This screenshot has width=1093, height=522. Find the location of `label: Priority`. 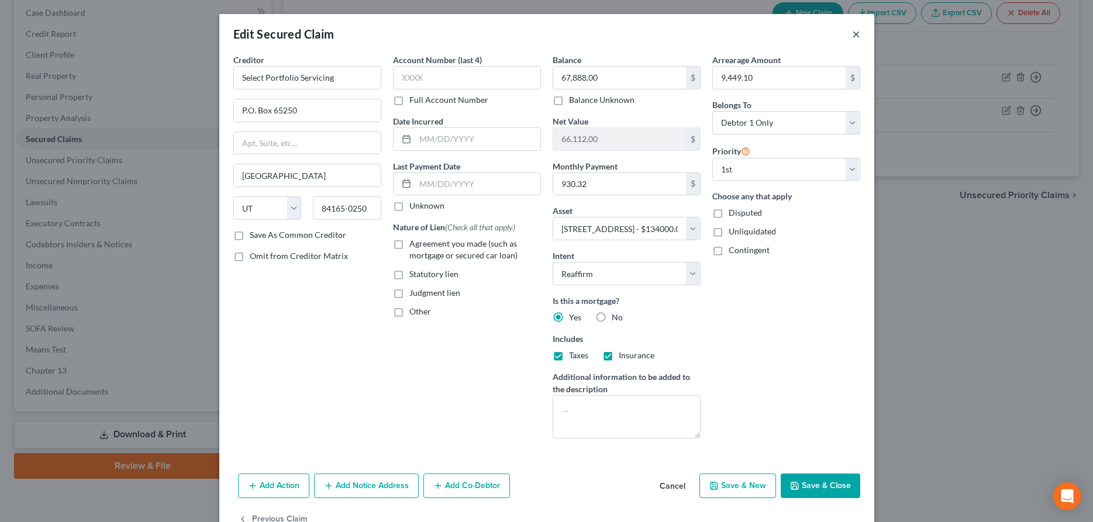

label: Priority is located at coordinates (731, 151).